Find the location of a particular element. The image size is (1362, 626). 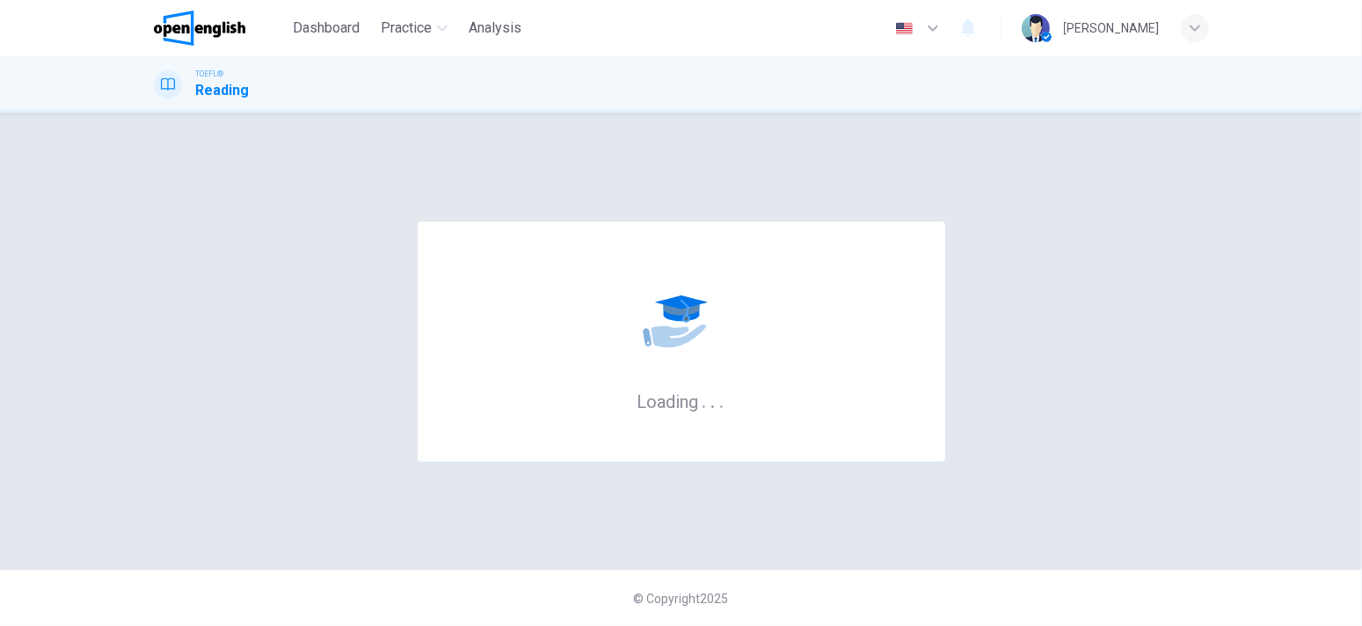

a: Dashboard is located at coordinates (326, 28).